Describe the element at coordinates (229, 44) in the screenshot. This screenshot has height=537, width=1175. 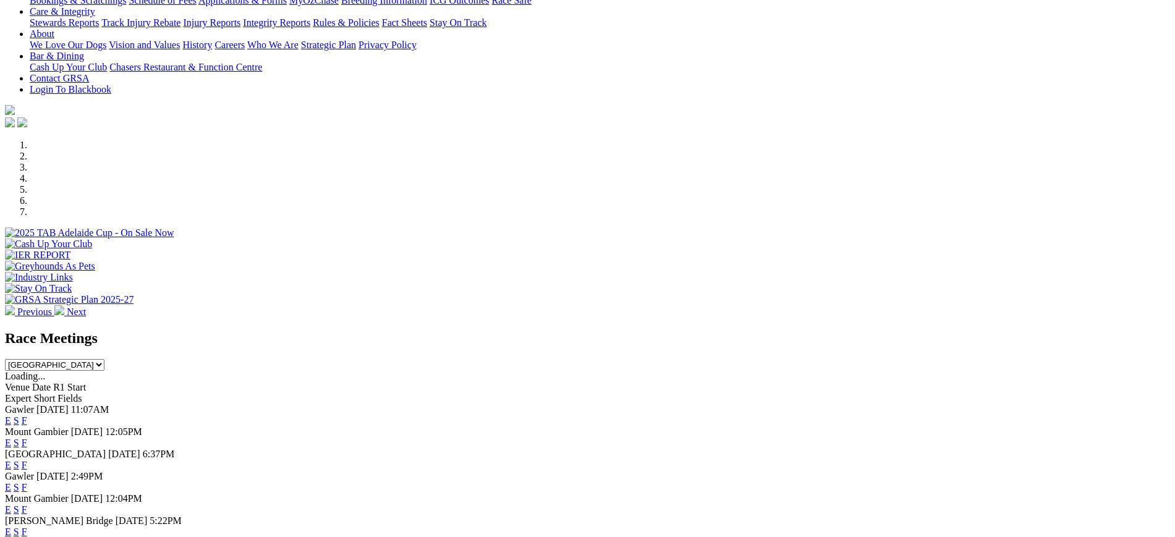
I see `a: Careers` at that location.